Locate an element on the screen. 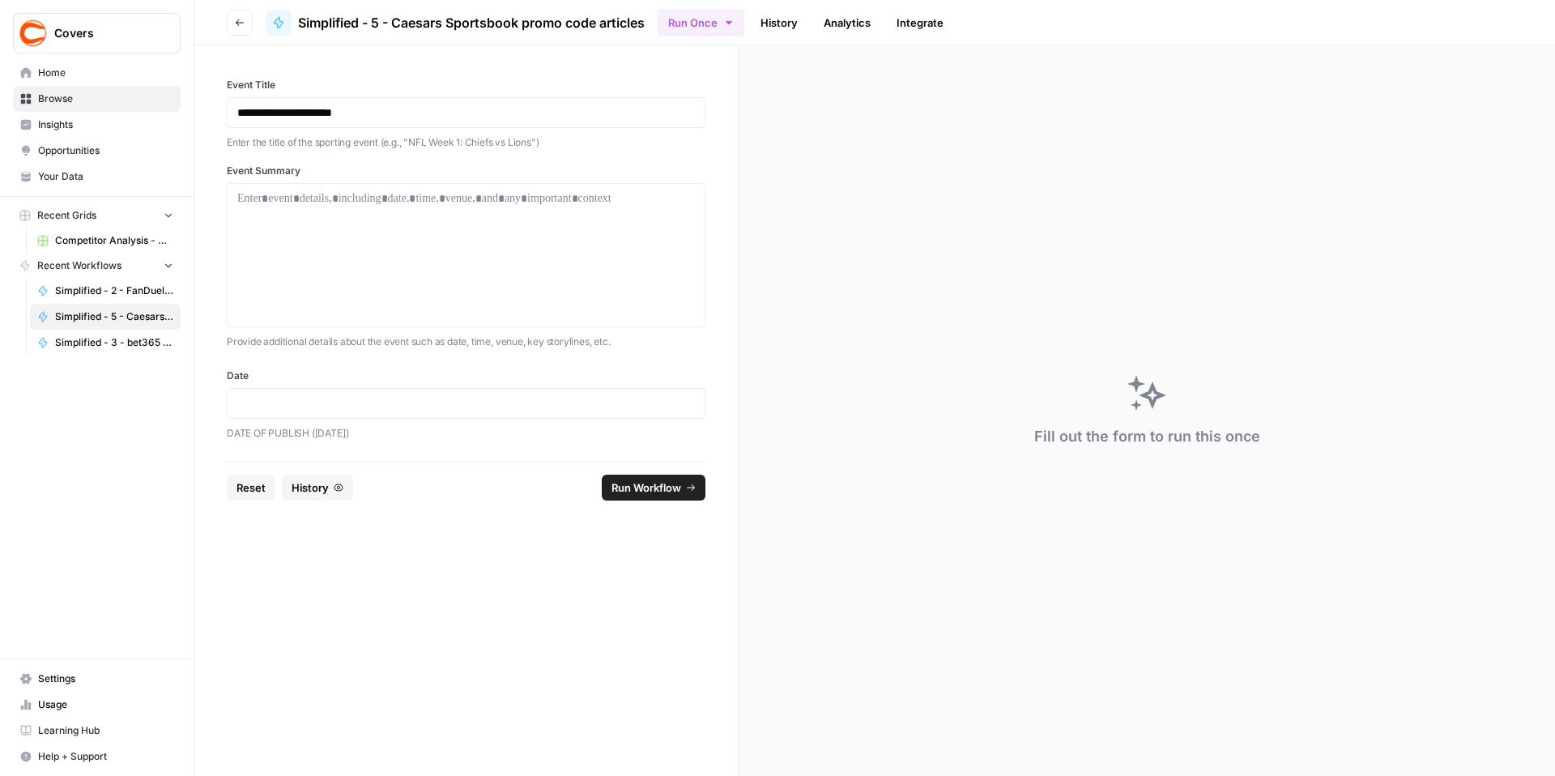  button: Reset is located at coordinates (251, 488).